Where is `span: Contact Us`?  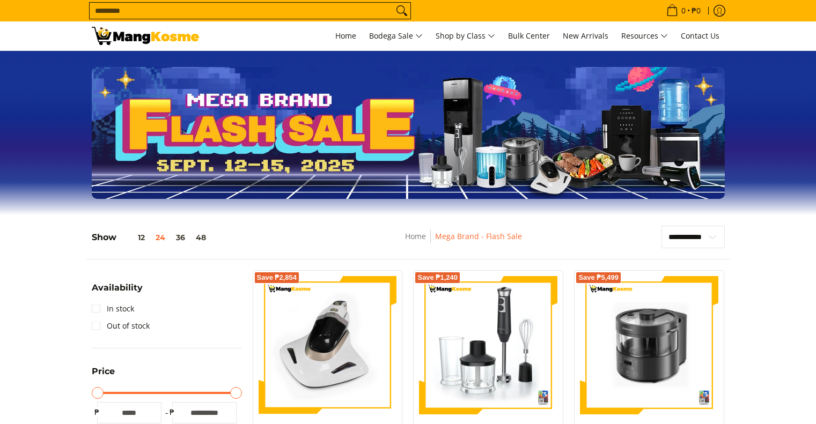 span: Contact Us is located at coordinates (700, 35).